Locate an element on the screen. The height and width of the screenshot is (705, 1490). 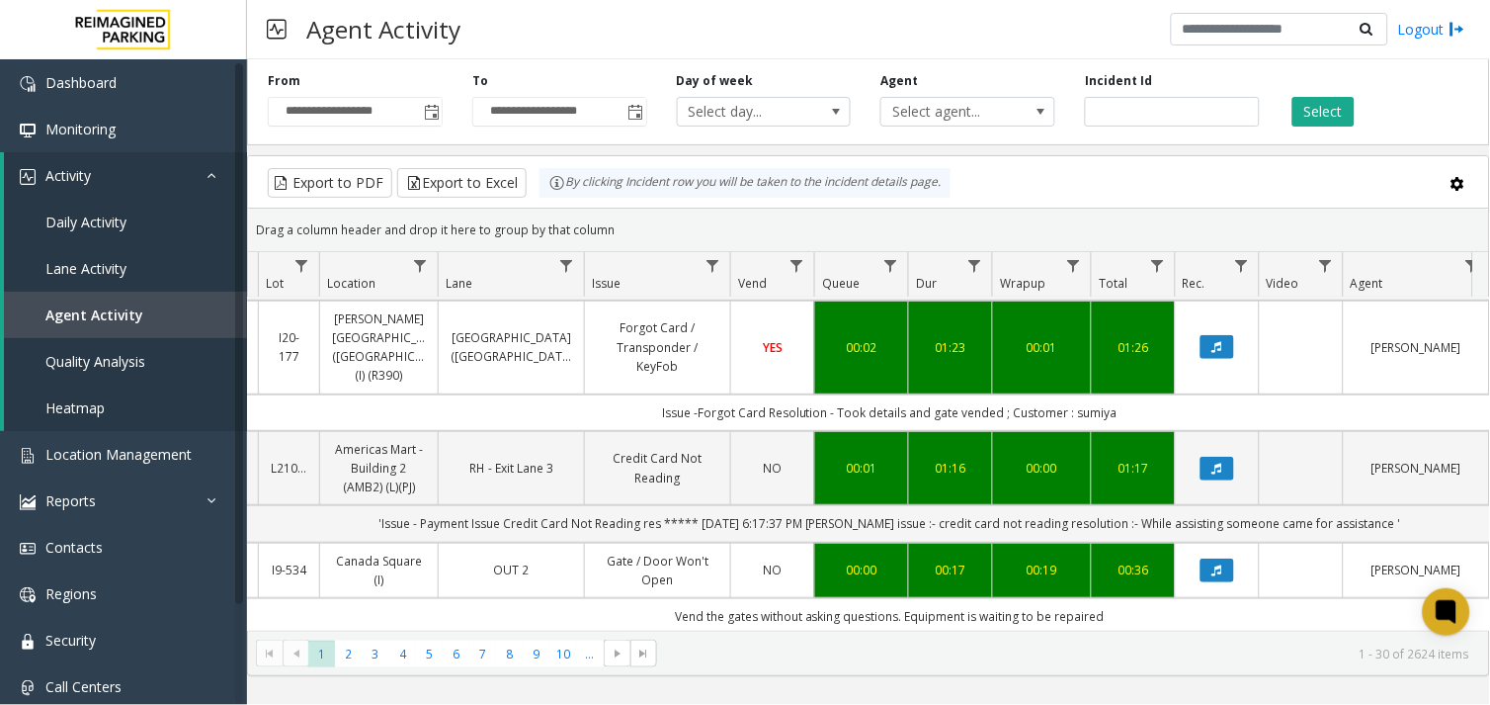
button: Select is located at coordinates (1323, 112).